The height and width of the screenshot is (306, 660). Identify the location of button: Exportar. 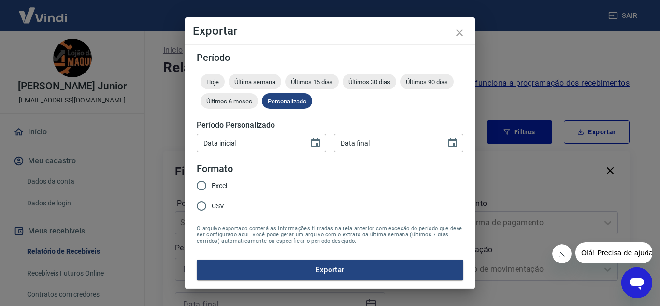
(330, 270).